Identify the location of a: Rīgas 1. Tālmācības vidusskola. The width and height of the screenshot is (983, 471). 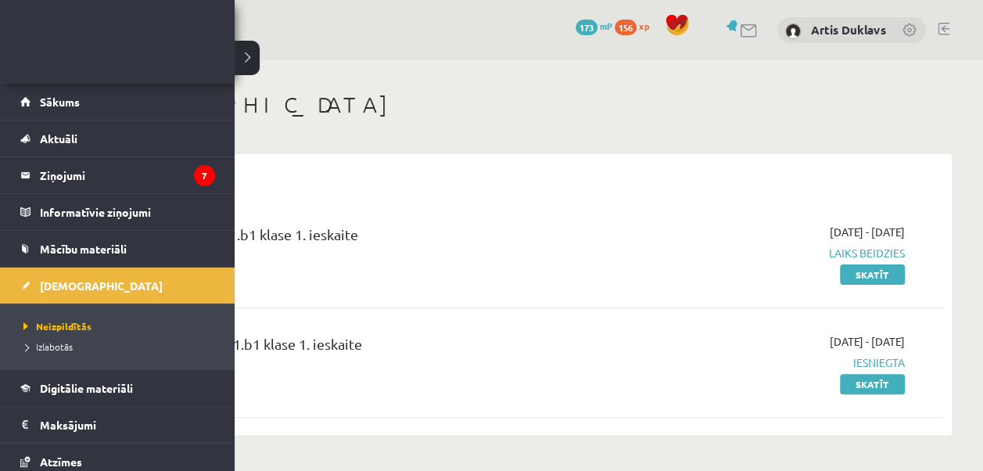
(80, 47).